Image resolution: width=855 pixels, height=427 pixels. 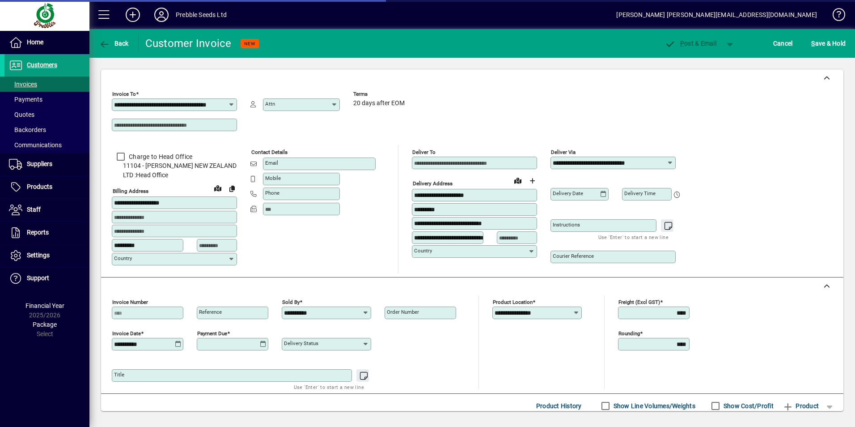 I want to click on div: Prebble Seeds Ltd, so click(x=201, y=15).